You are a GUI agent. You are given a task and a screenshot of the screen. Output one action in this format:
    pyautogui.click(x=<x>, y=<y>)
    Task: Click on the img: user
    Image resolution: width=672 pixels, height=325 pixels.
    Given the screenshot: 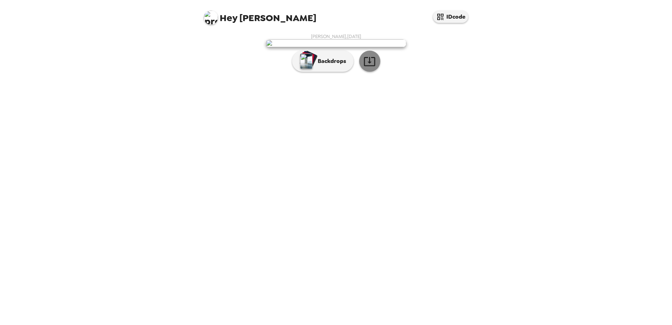 What is the action you would take?
    pyautogui.click(x=336, y=43)
    